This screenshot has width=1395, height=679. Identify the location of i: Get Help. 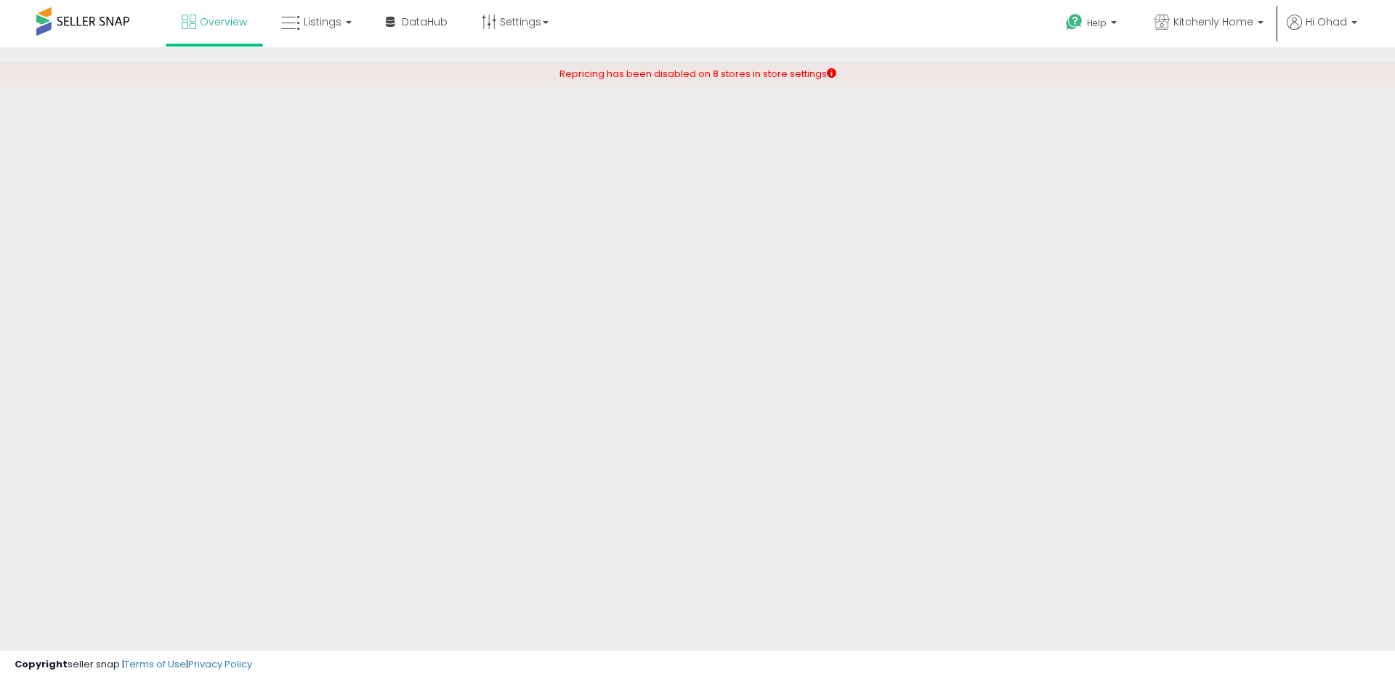
(1074, 22).